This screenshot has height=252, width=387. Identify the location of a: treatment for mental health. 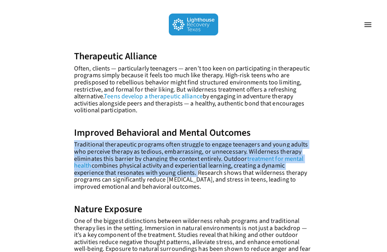
(189, 163).